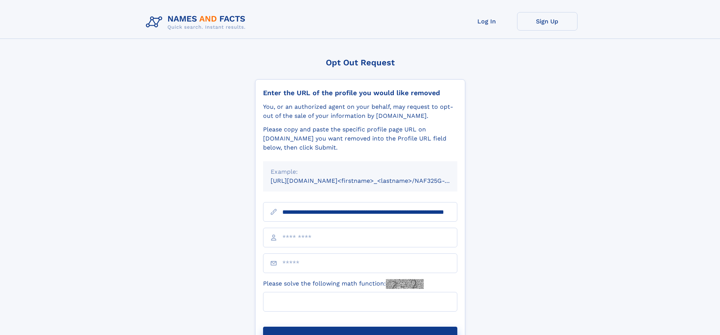 Image resolution: width=720 pixels, height=335 pixels. Describe the element at coordinates (547, 21) in the screenshot. I see `a: Sign Up` at that location.